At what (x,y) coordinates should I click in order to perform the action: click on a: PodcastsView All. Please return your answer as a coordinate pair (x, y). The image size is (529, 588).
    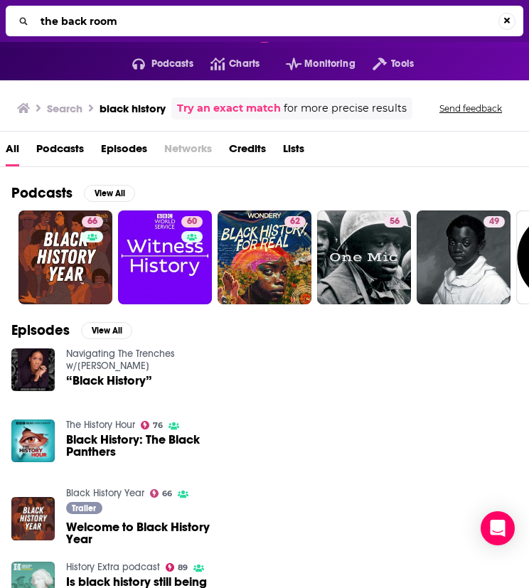
    Looking at the image, I should click on (73, 193).